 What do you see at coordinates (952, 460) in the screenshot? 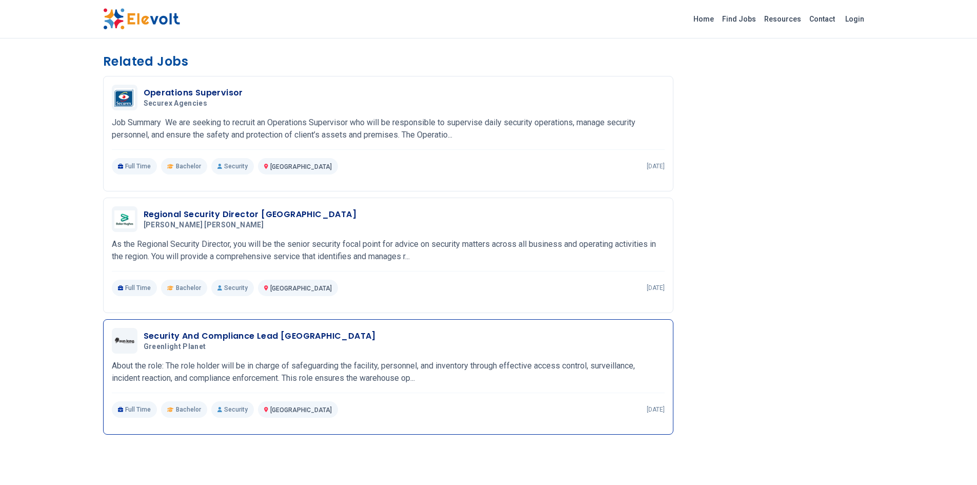
I see `div: Chat Widget` at bounding box center [952, 460].